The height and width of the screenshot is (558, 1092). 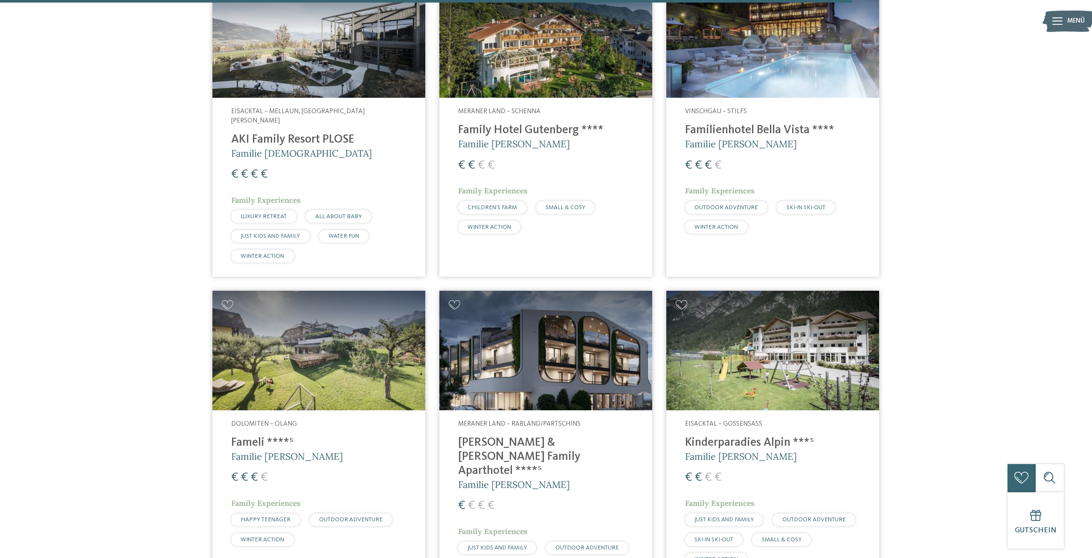 I want to click on span: CHILDREN’S FARM, so click(x=492, y=207).